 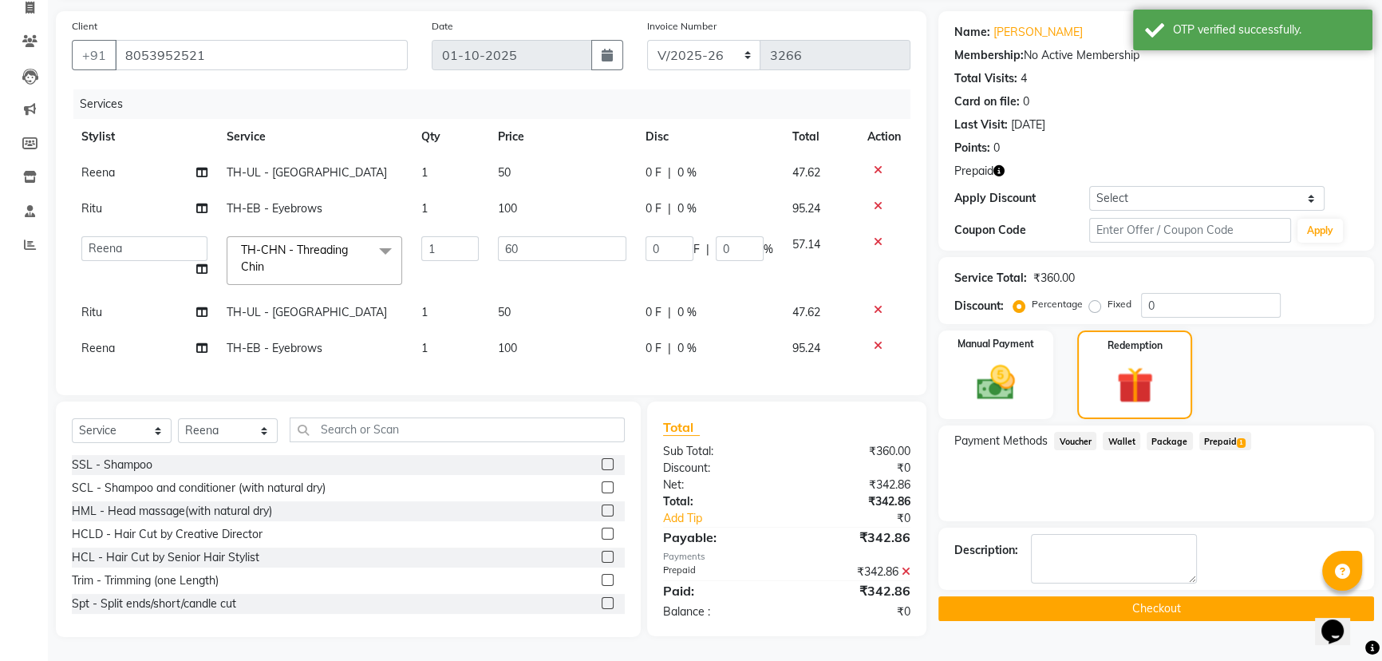 What do you see at coordinates (1170, 441) in the screenshot?
I see `span: Package` at bounding box center [1170, 441].